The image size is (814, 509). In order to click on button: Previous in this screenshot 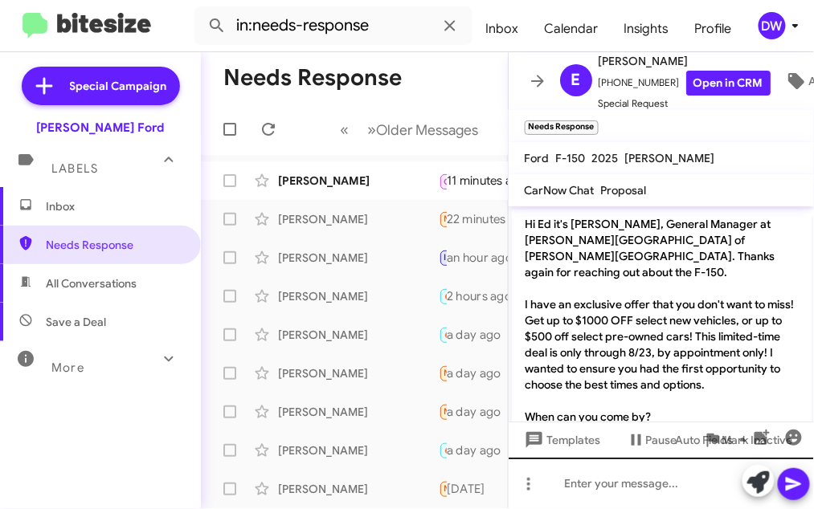, I will do `click(345, 129)`.